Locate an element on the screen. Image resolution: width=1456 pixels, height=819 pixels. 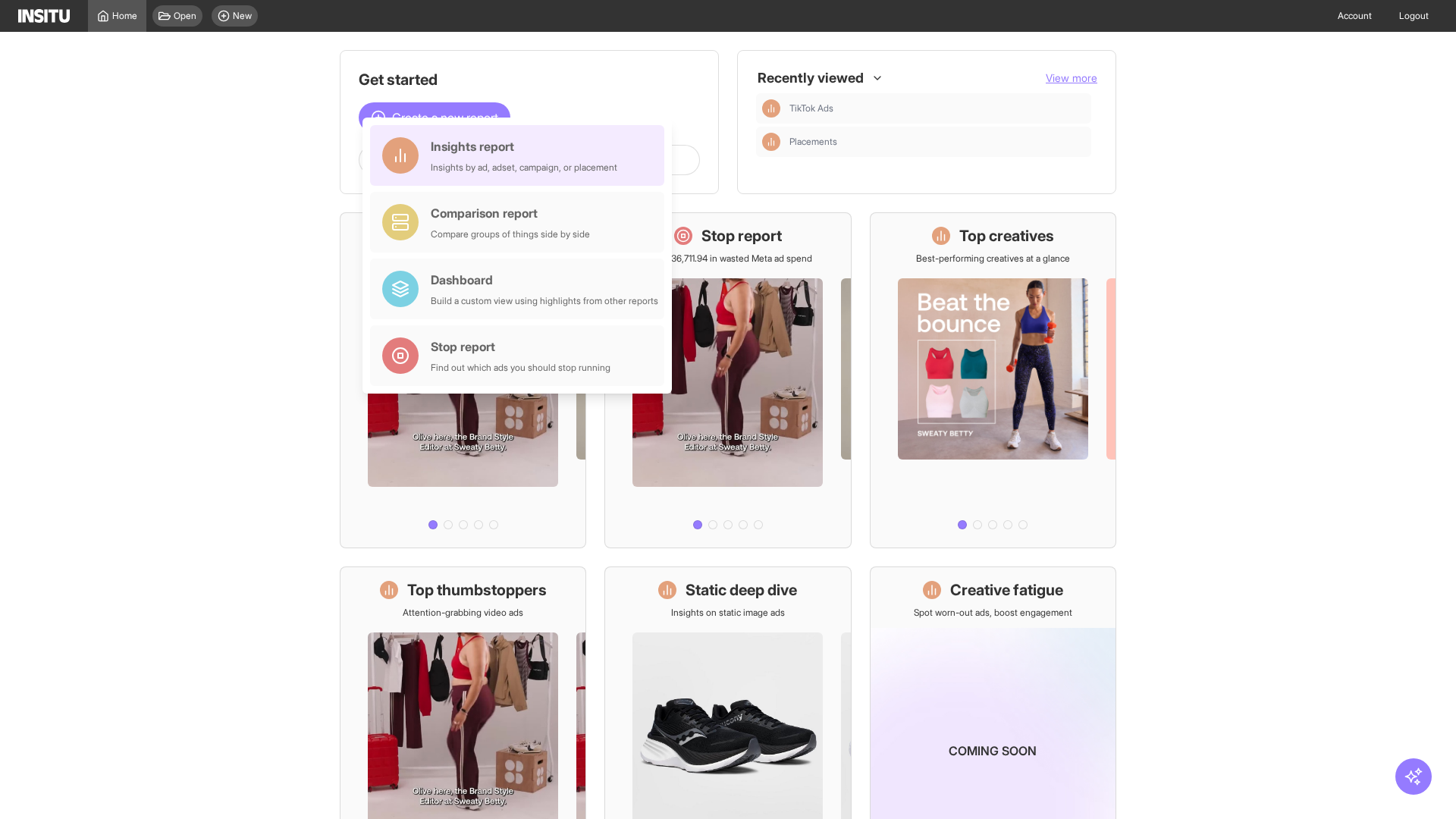
div: Stop report is located at coordinates (520, 347).